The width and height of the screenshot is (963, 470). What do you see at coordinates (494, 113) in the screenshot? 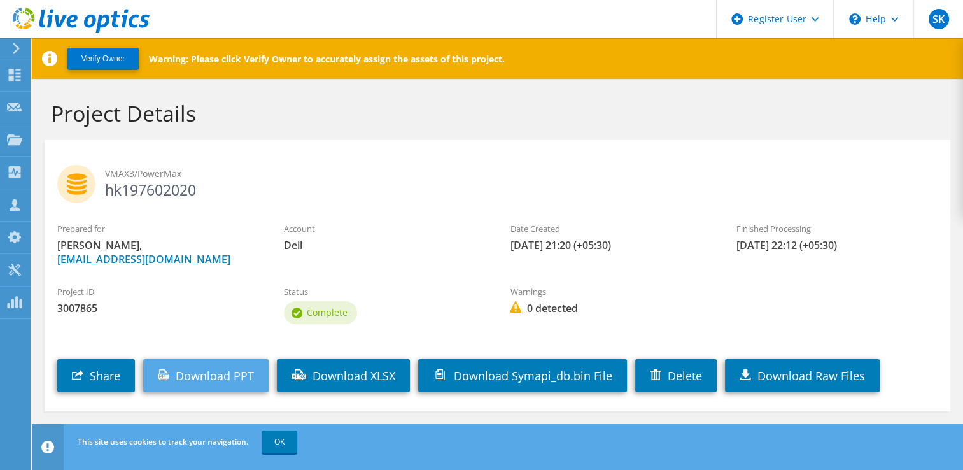
I see `h1: Project Details` at bounding box center [494, 113].